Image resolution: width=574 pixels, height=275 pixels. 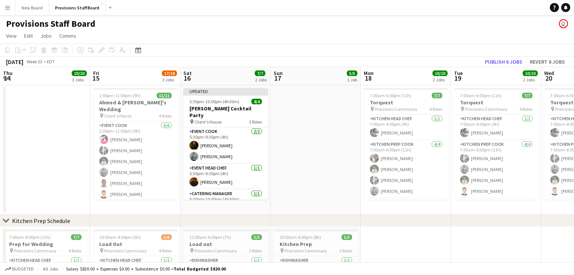 What do you see at coordinates (278, 73) in the screenshot?
I see `span: Sun` at bounding box center [278, 73].